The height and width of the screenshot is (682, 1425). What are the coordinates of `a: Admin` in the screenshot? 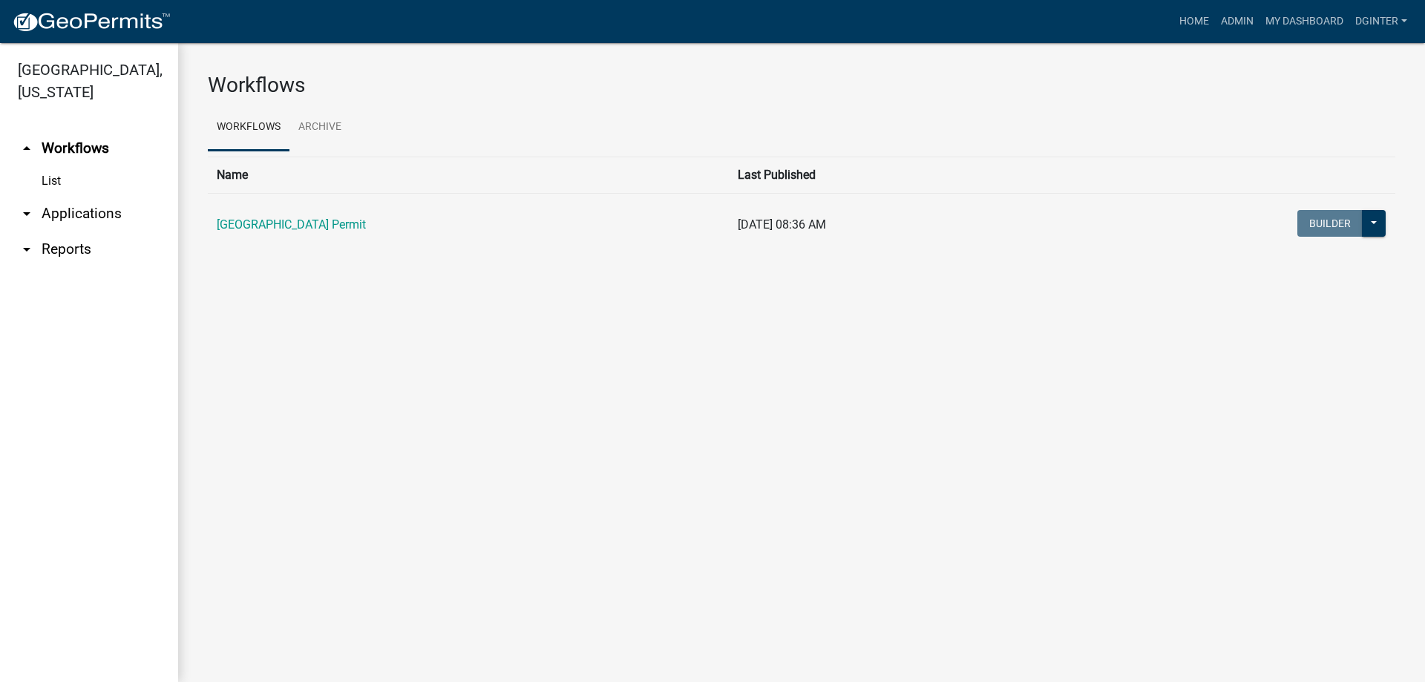 It's located at (1237, 22).